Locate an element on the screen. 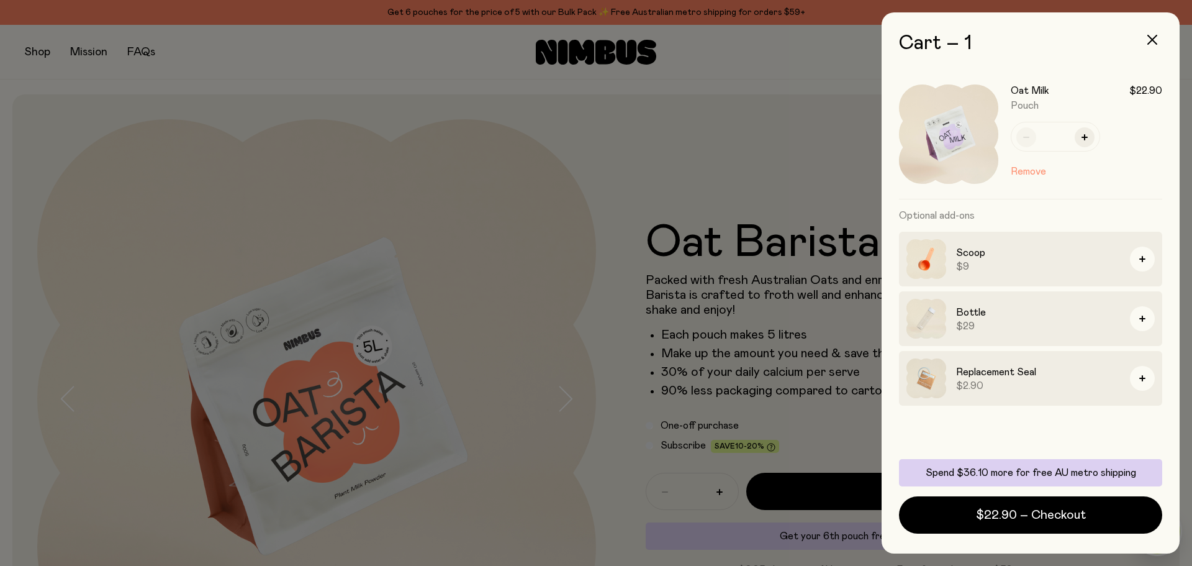 This screenshot has width=1192, height=566. p: Spend $36.10 more for free AU metro shipping is located at coordinates (1031, 473).